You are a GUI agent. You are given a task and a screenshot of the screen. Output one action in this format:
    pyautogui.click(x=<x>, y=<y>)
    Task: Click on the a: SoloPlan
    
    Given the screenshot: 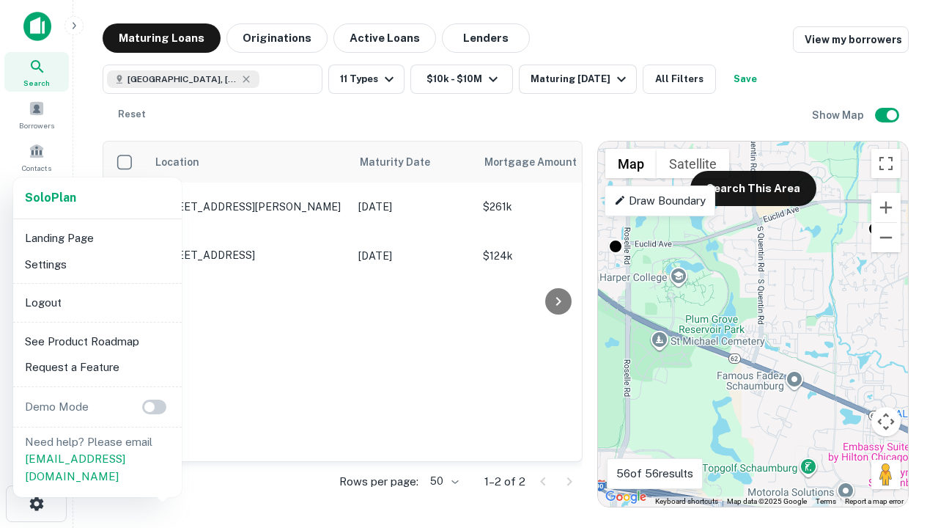 What is the action you would take?
    pyautogui.click(x=51, y=198)
    